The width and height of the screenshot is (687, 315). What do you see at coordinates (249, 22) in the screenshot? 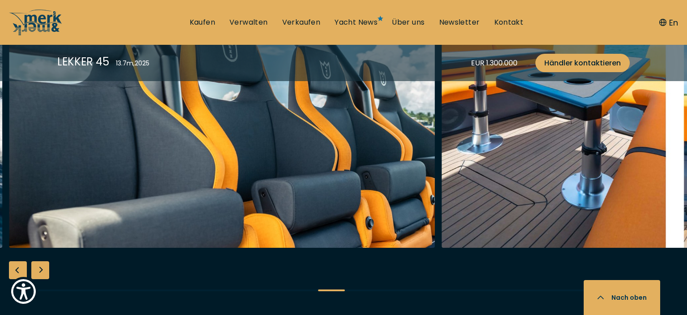
I see `a: Verwalten` at bounding box center [249, 22].